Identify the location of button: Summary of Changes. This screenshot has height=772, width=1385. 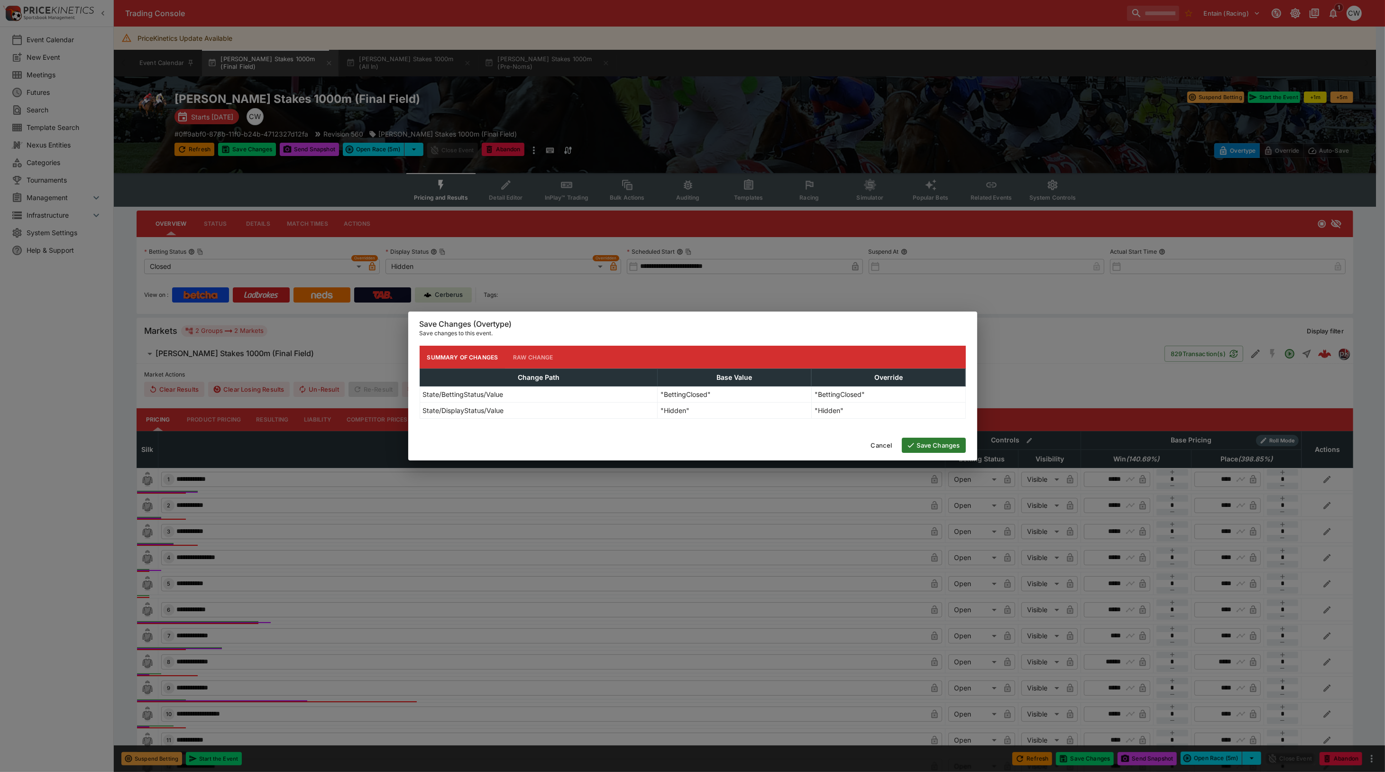
(463, 357).